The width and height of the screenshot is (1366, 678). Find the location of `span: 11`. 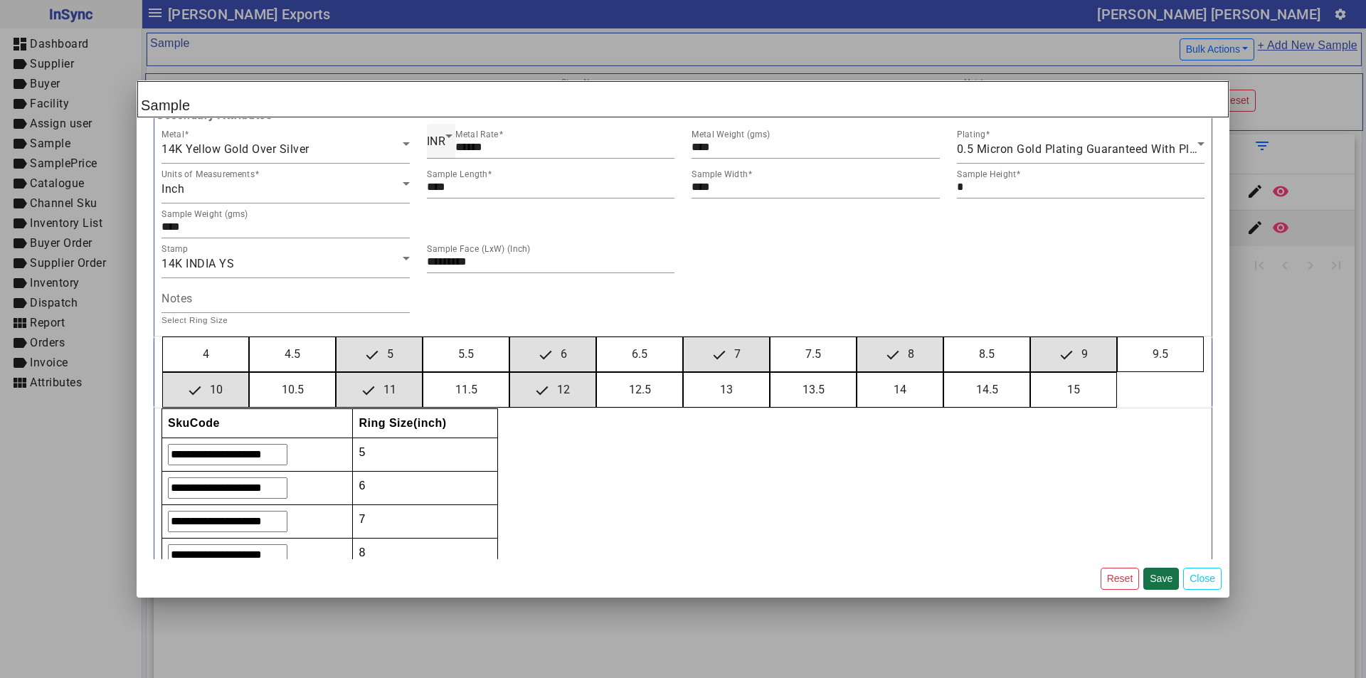

span: 11 is located at coordinates (379, 390).